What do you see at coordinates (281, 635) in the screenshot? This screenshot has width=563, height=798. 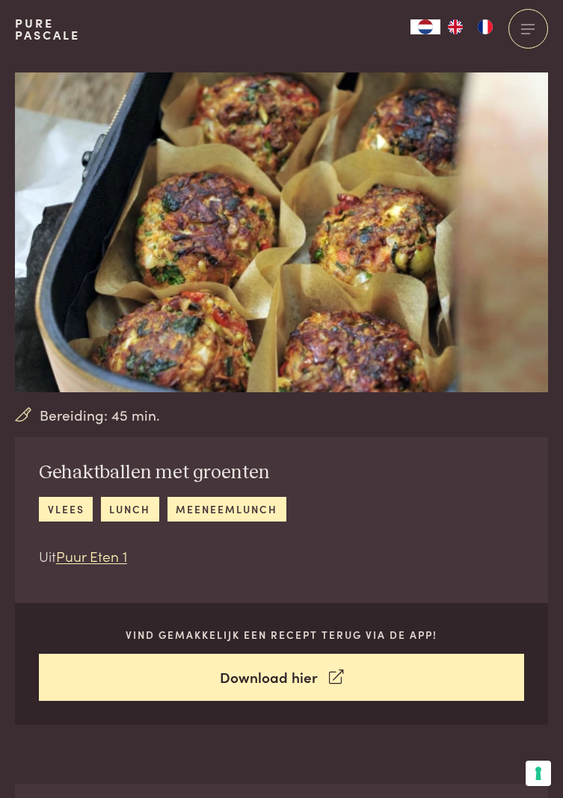 I see `p: Vind gemakkelijk een recept terug via de app!` at bounding box center [281, 635].